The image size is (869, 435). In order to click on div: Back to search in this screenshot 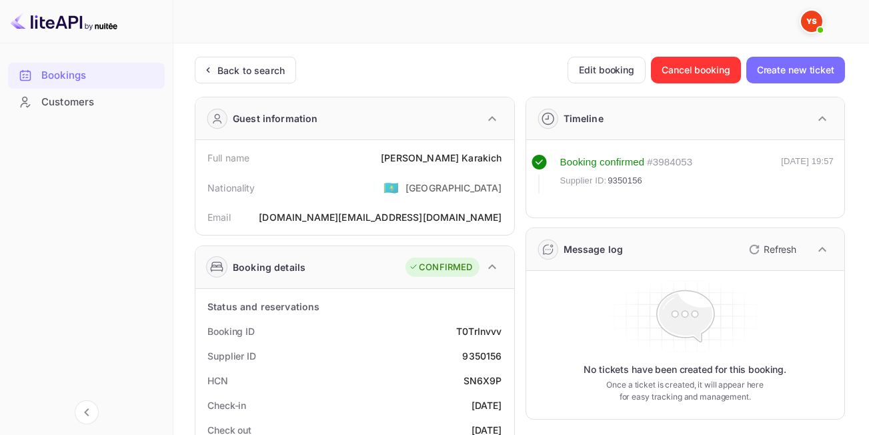, I will do `click(251, 70)`.